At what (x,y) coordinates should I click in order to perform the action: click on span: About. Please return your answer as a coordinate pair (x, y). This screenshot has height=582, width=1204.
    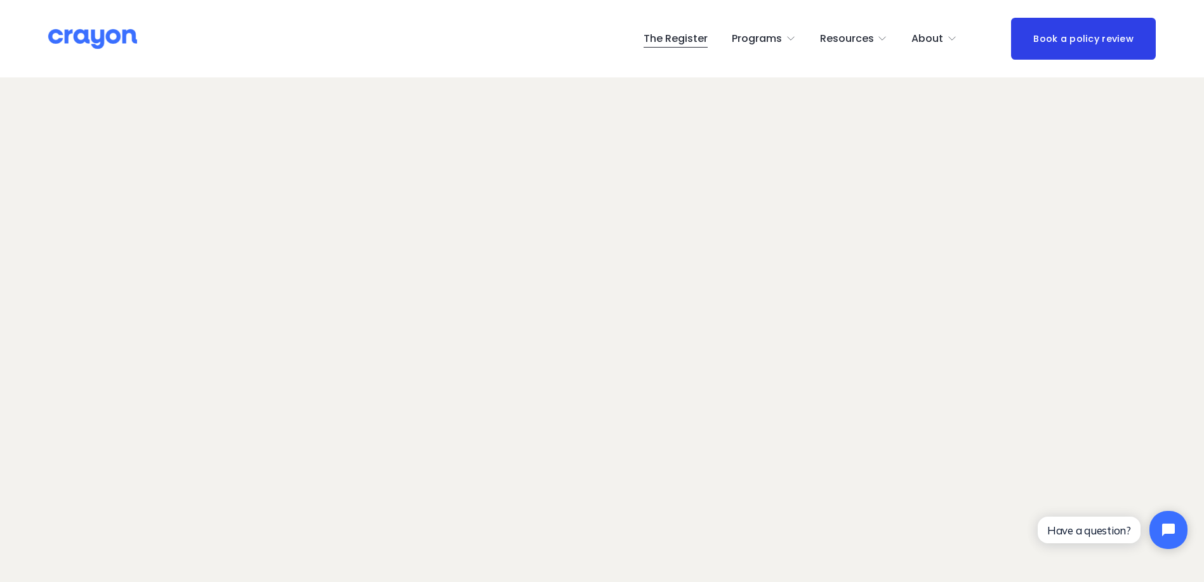
    Looking at the image, I should click on (927, 39).